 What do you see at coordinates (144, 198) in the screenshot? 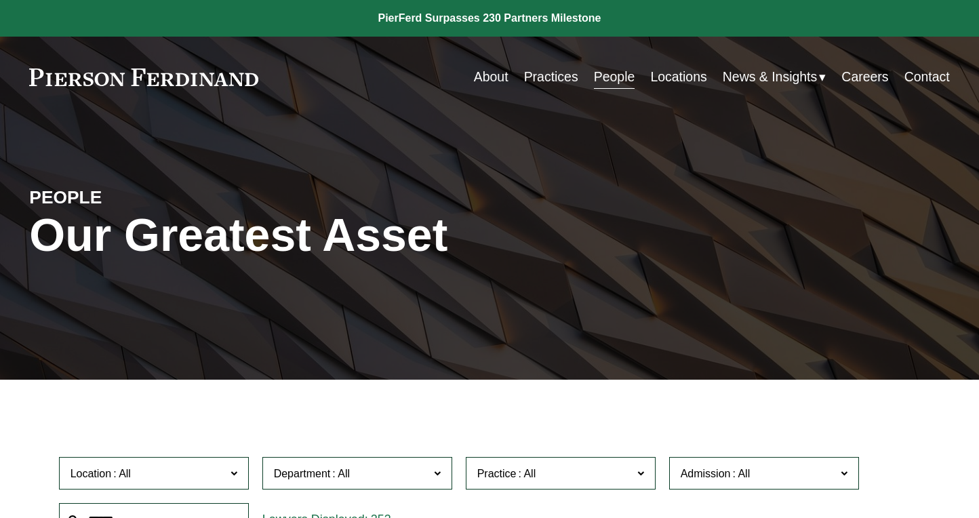
I see `h4: PEOPLE` at bounding box center [144, 198].